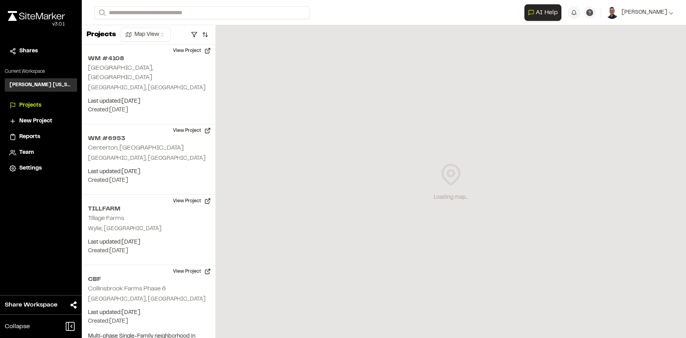 The width and height of the screenshot is (686, 338). What do you see at coordinates (127, 289) in the screenshot?
I see `h2: Collinsbrook Farms Phase 6` at bounding box center [127, 289].